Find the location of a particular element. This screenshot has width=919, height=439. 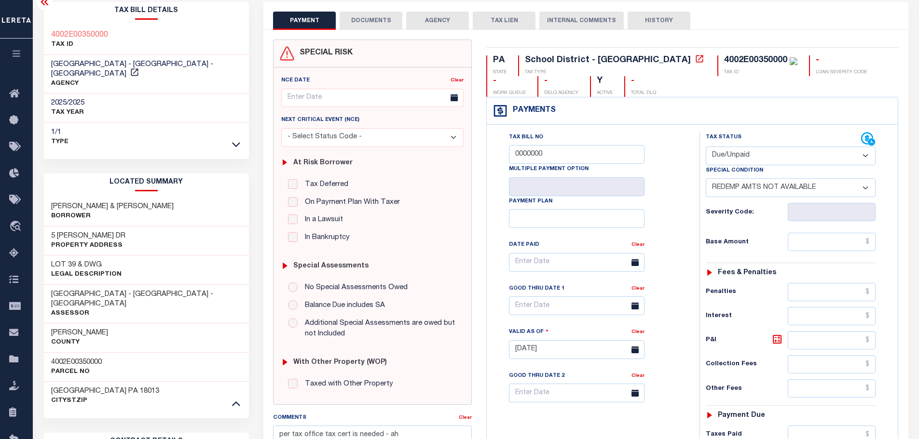

label: Balance Due includes SA is located at coordinates (342, 306).